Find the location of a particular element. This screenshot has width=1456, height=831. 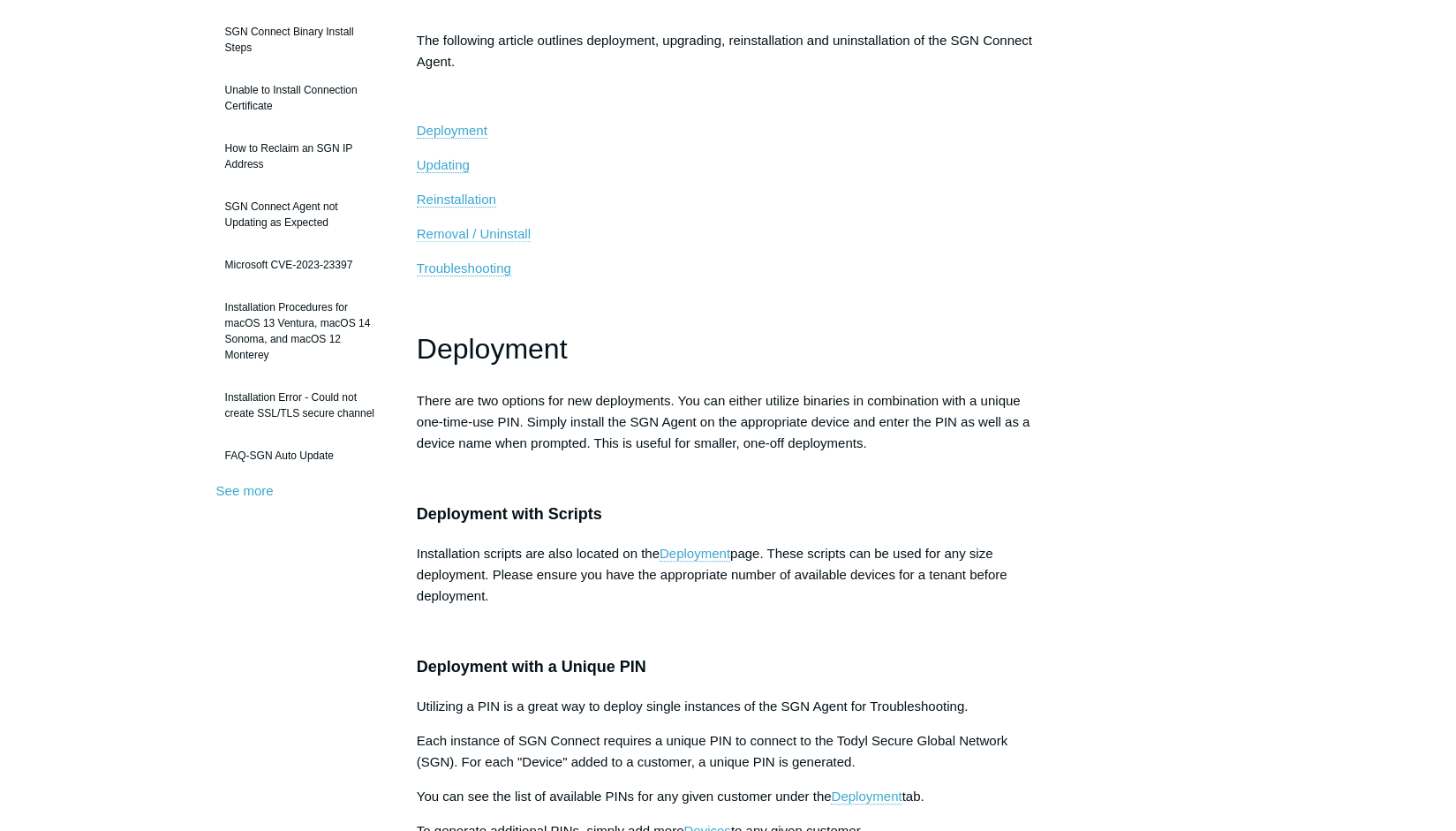

a: Troubleshooting is located at coordinates (464, 268).